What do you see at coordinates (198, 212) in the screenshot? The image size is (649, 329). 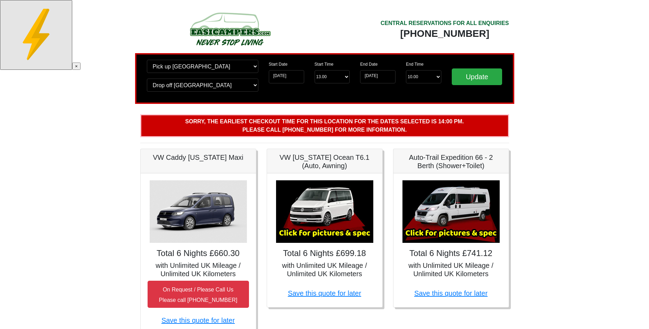 I see `img: VW Caddy California Maxi` at bounding box center [198, 212].